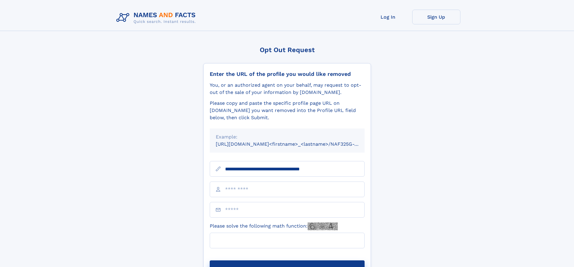  What do you see at coordinates (274, 227) in the screenshot?
I see `label: Please solve the following math function:` at bounding box center [274, 227].